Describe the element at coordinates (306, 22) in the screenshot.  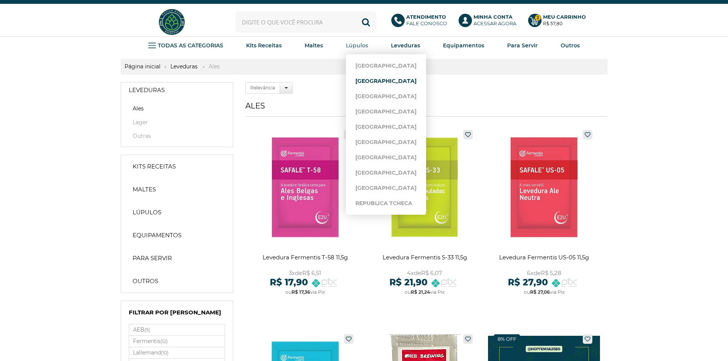
I see `input: Digite o que você procura` at that location.